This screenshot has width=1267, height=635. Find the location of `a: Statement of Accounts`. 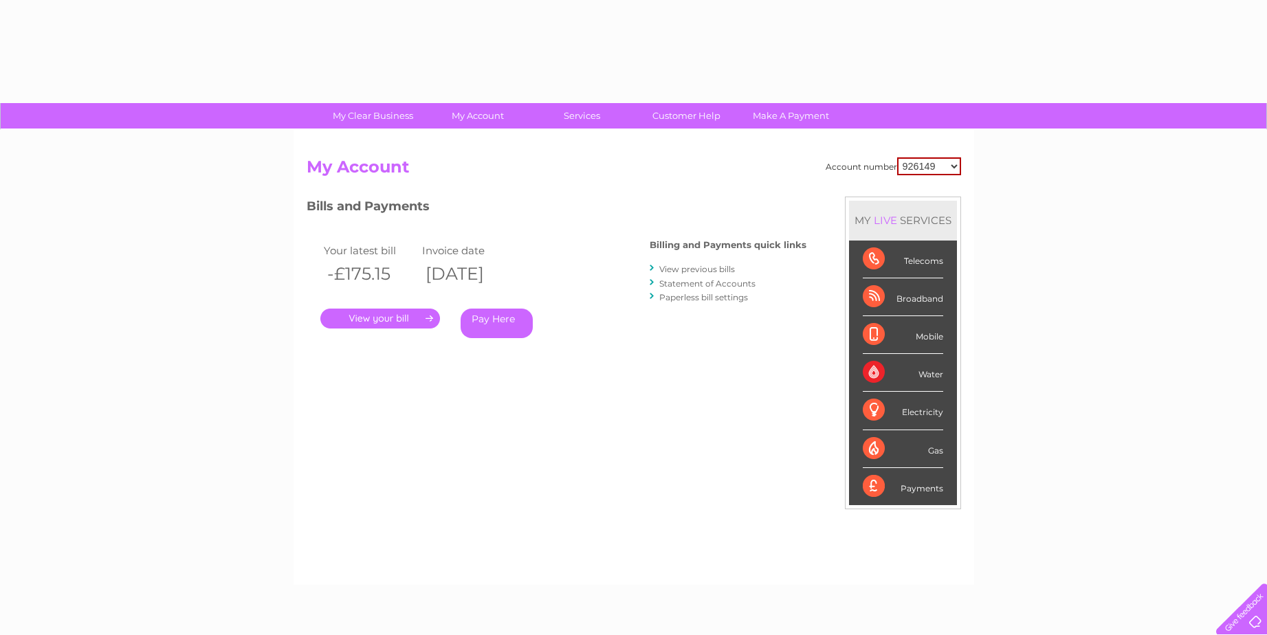

a: Statement of Accounts is located at coordinates (707, 283).